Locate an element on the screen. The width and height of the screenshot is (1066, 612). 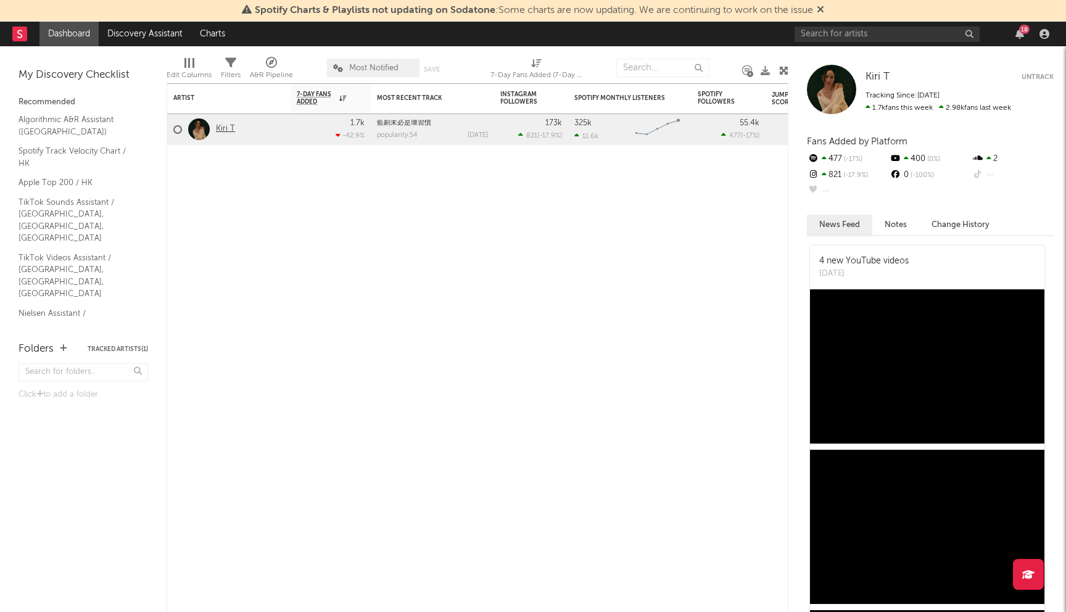
div: -42.9 % is located at coordinates (350, 135).